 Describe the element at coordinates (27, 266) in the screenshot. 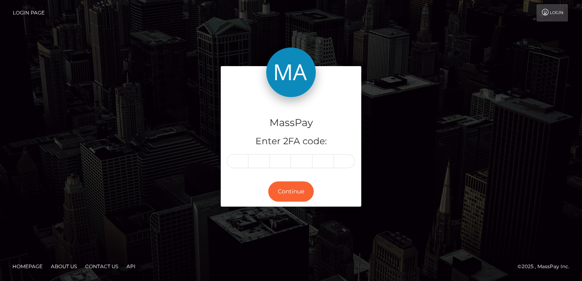

I see `a: Homepage` at that location.